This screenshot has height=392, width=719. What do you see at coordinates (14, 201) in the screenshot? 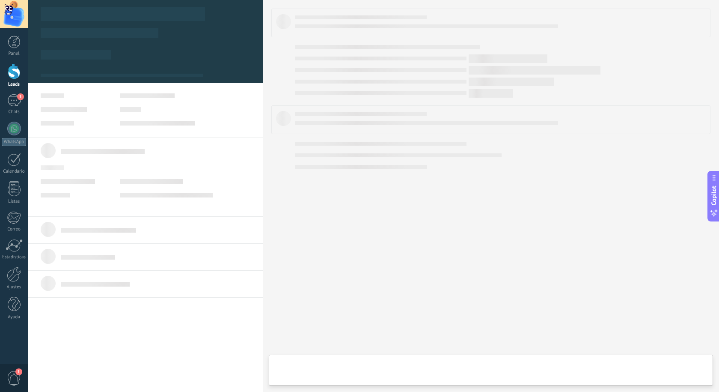
I see `div: Listas` at bounding box center [14, 201].